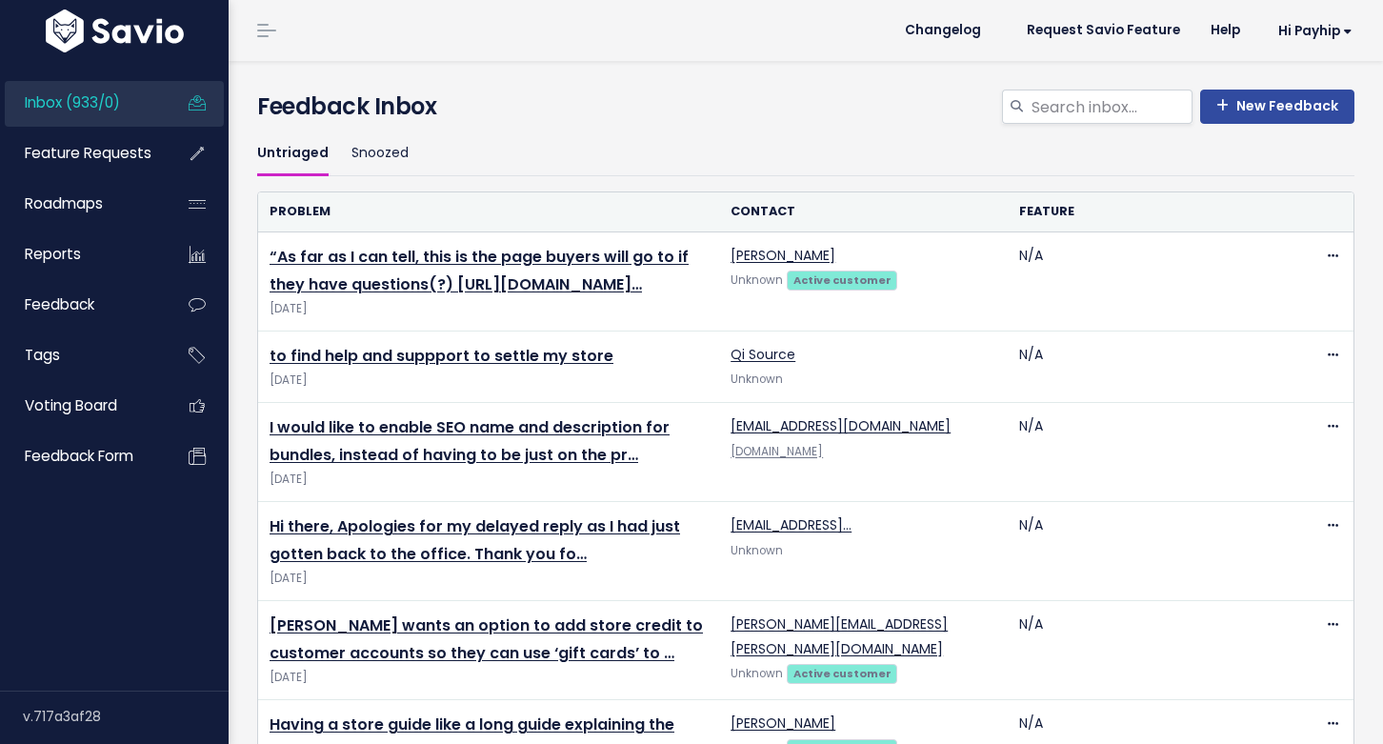 The image size is (1383, 744). What do you see at coordinates (1277, 107) in the screenshot?
I see `a: New Feedback` at bounding box center [1277, 107].